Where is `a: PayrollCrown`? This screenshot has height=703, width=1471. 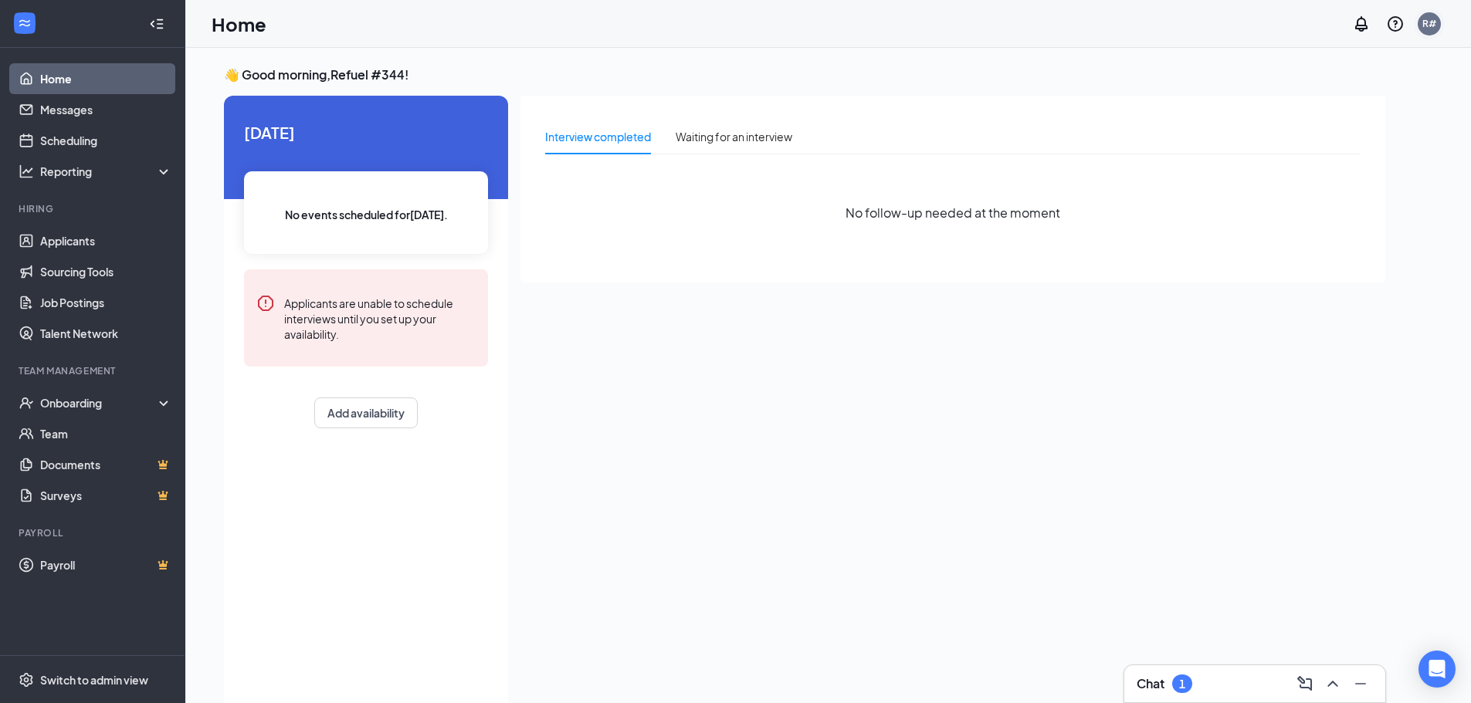 a: PayrollCrown is located at coordinates (106, 565).